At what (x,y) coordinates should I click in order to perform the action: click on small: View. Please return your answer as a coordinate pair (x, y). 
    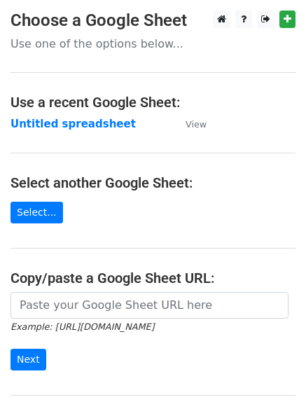
    Looking at the image, I should click on (196, 124).